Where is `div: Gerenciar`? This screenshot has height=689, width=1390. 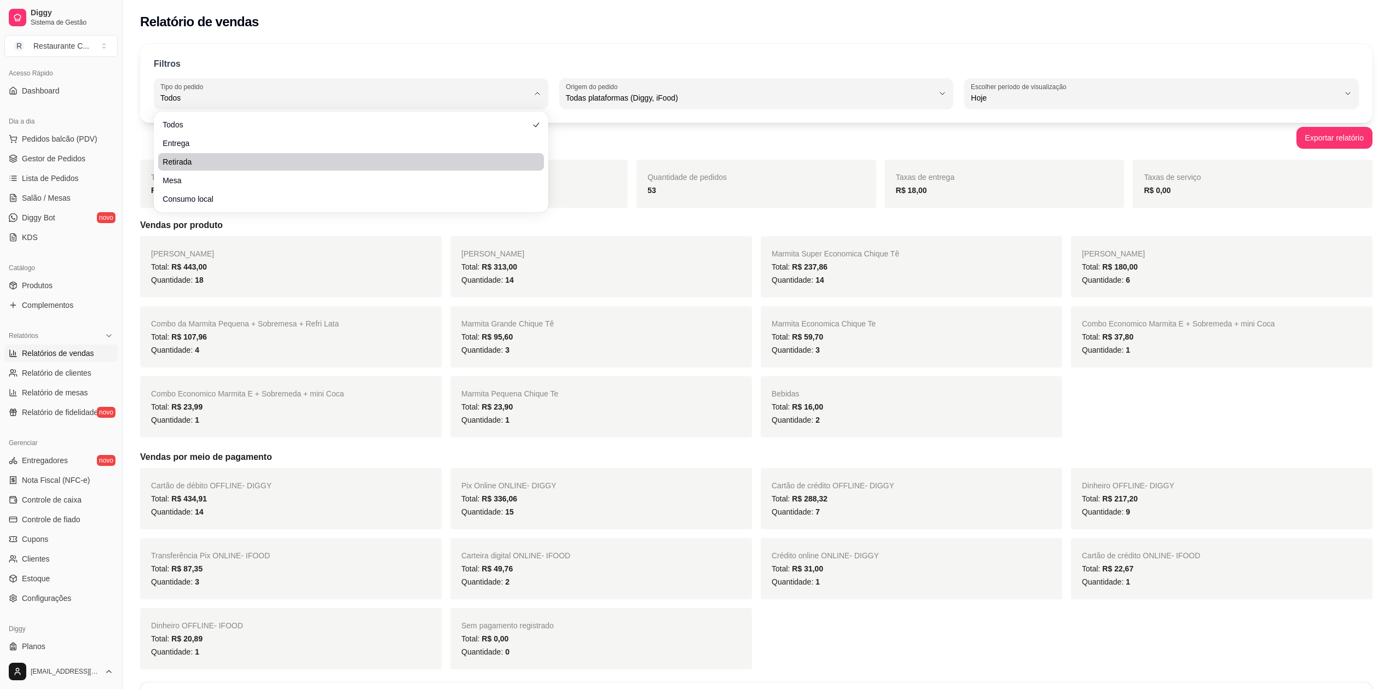 div: Gerenciar is located at coordinates (61, 443).